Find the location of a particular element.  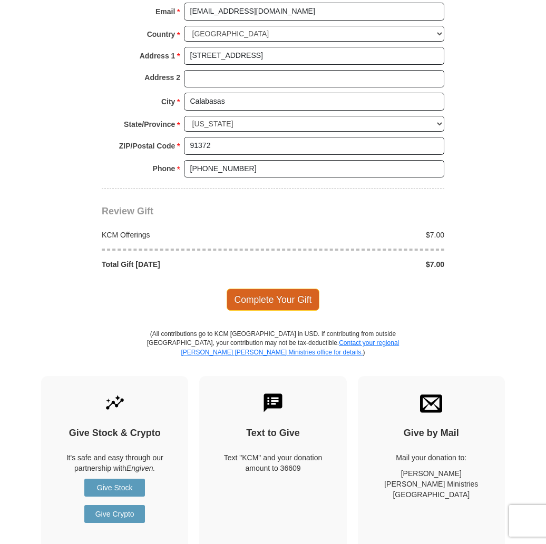

h4: Text to Give is located at coordinates (272, 433).